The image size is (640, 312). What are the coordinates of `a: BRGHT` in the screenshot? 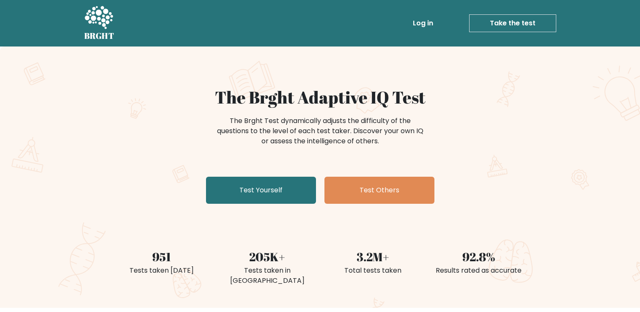 It's located at (99, 23).